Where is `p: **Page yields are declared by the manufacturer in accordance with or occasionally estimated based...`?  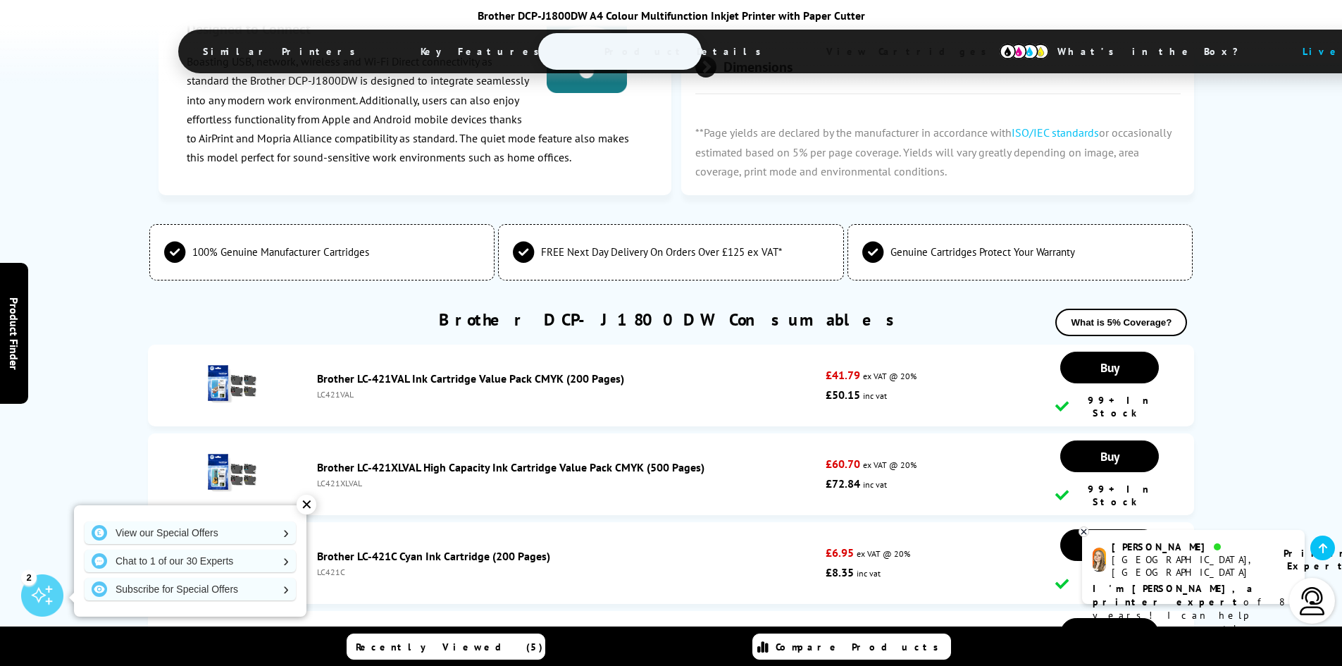
p: **Page yields are declared by the manufacturer in accordance with or occasionally estimated based... is located at coordinates (938, 152).